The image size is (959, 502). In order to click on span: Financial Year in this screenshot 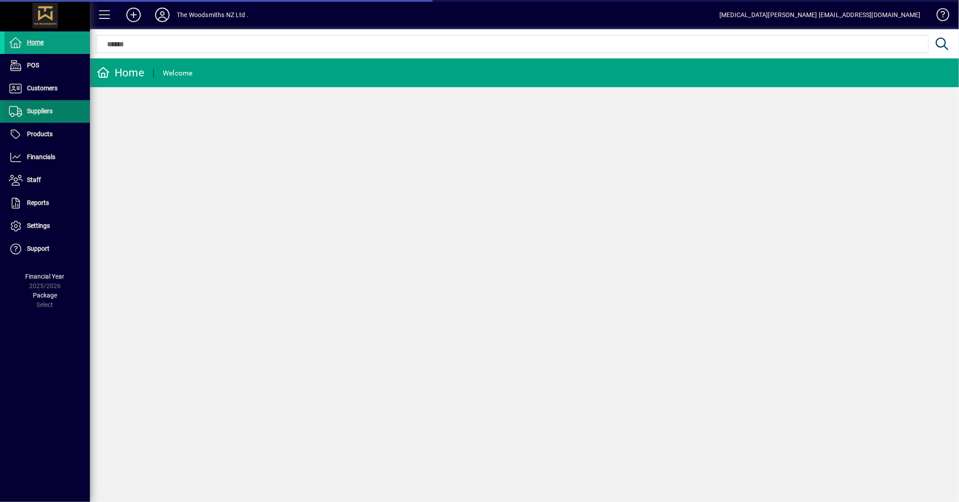, I will do `click(45, 277)`.